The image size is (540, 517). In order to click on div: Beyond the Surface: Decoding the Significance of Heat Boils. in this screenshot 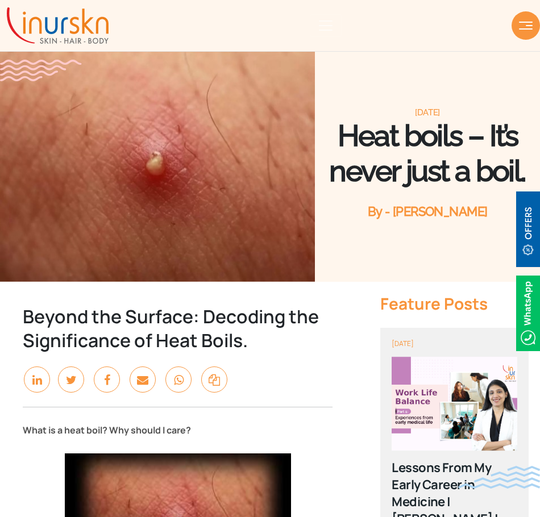, I will do `click(177, 328)`.